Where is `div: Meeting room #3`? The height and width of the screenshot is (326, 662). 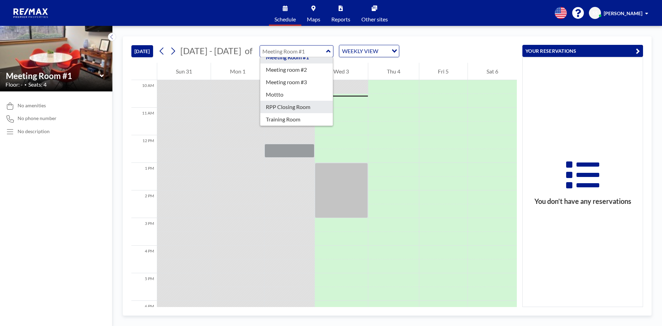
div: Meeting room #3 is located at coordinates (296, 82).